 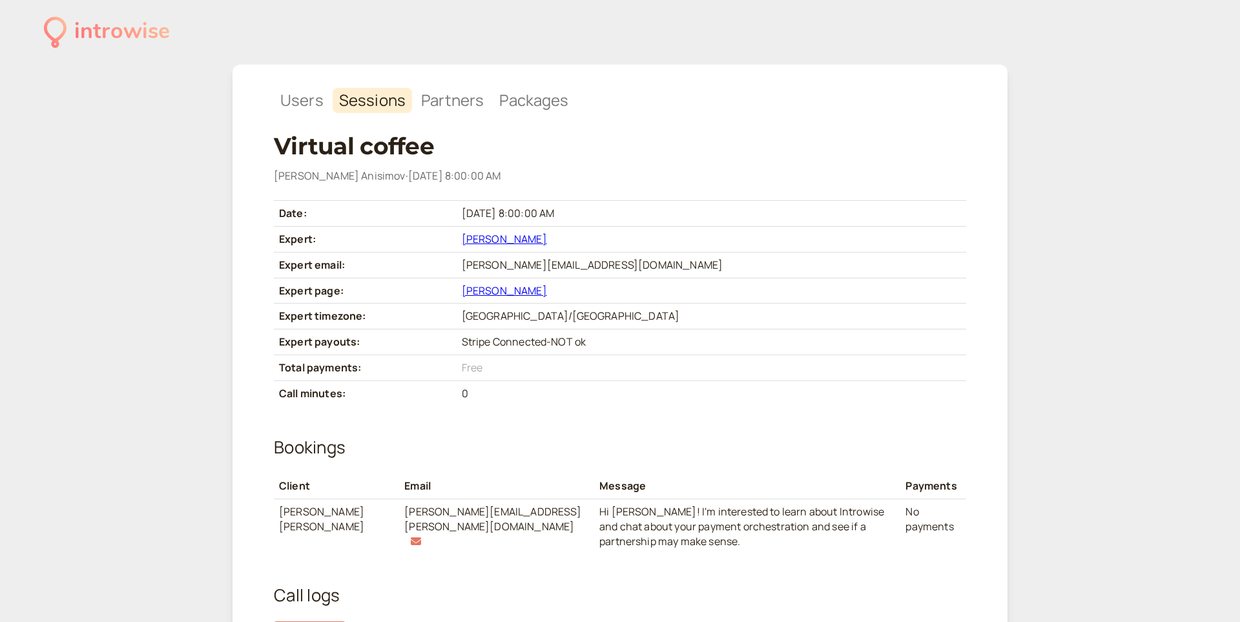 I want to click on a: introwise, so click(x=107, y=32).